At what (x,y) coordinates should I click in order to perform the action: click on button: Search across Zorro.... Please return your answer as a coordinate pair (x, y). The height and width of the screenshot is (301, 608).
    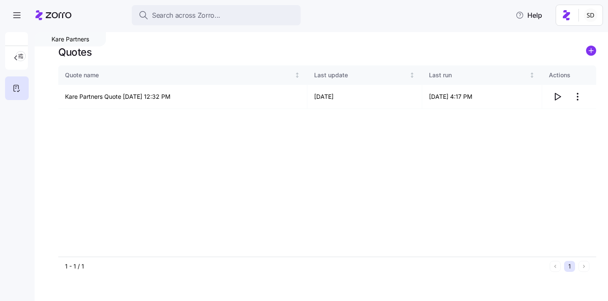
    Looking at the image, I should click on (216, 15).